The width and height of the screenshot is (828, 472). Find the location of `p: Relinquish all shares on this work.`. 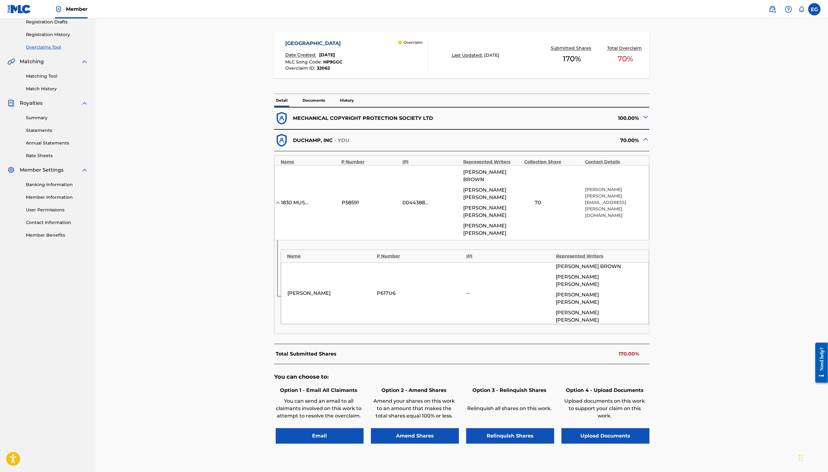

p: Relinquish all shares on this work. is located at coordinates (509, 409).